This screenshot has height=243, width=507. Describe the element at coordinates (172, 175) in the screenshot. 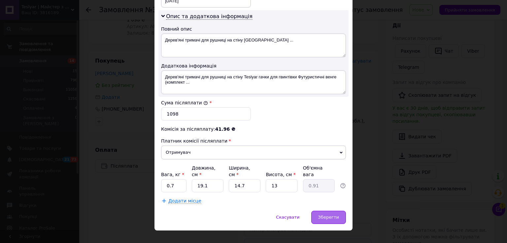

I see `label: Вага, кг` at that location.